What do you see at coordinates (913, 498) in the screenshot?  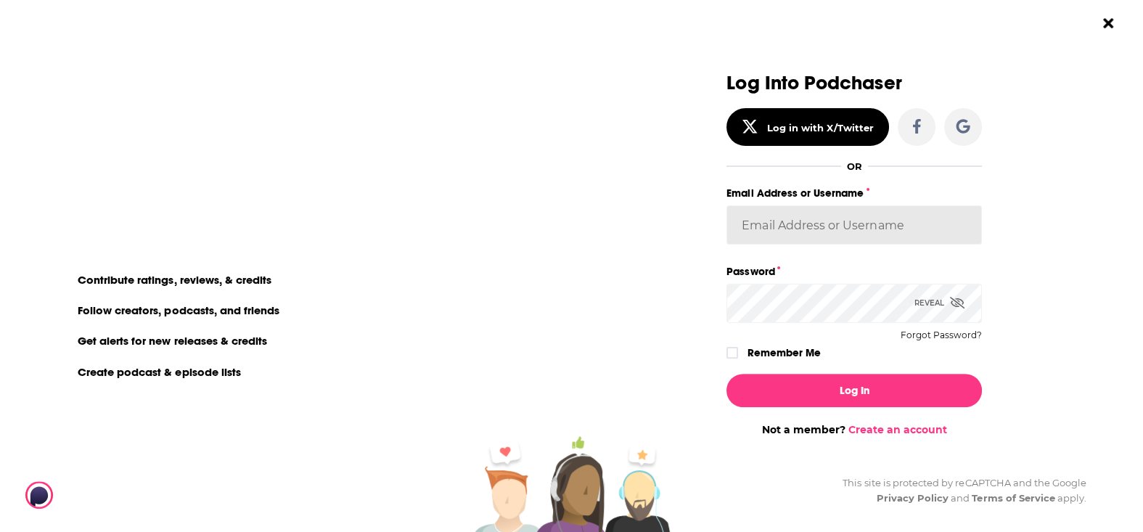 I see `a: Privacy Policy` at bounding box center [913, 498].